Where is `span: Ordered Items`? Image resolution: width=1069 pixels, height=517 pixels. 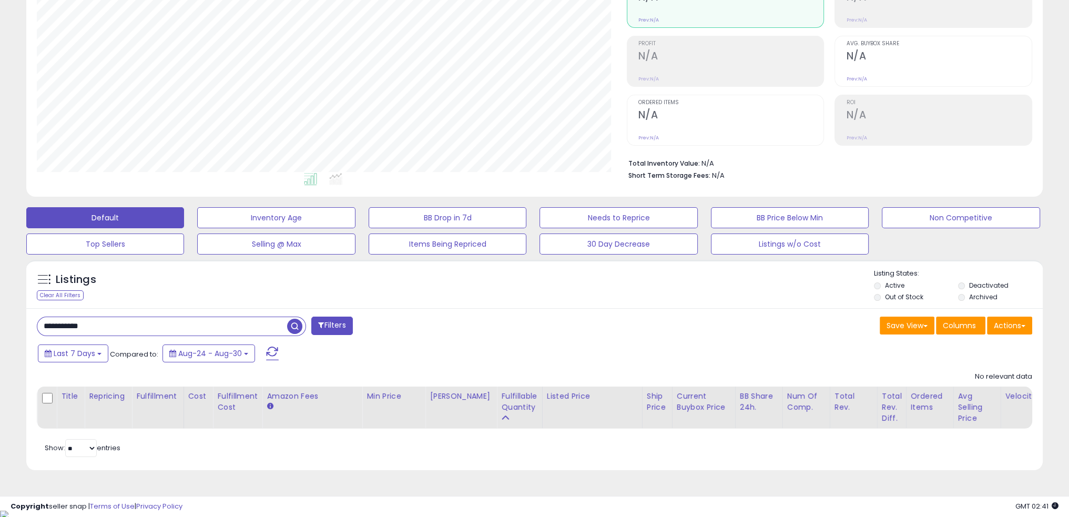
span: Ordered Items is located at coordinates (731, 103).